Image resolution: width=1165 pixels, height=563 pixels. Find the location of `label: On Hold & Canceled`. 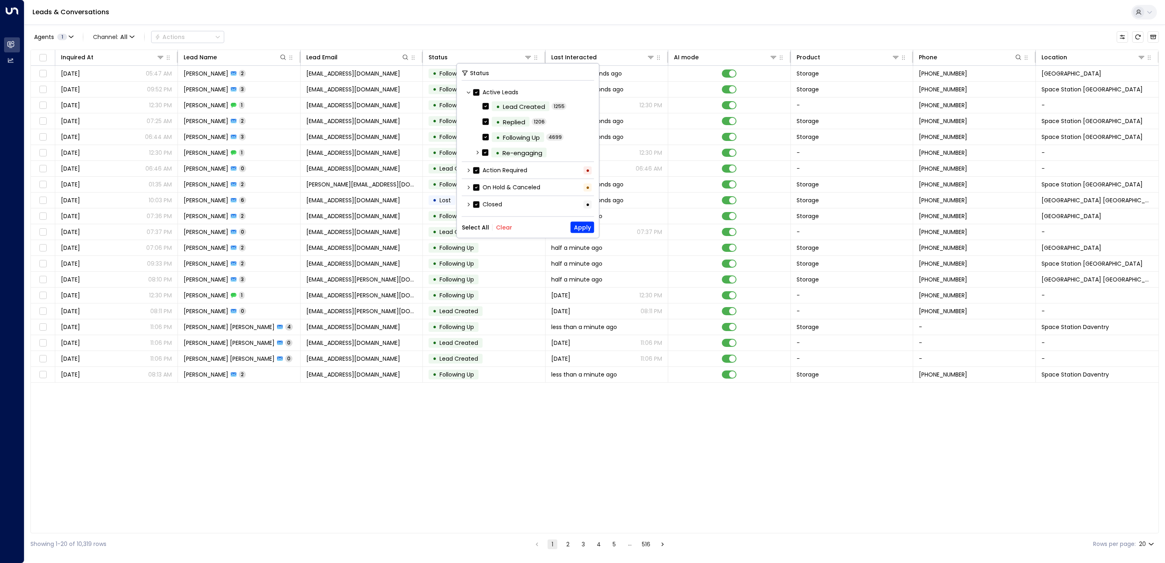

label: On Hold & Canceled is located at coordinates (506, 187).